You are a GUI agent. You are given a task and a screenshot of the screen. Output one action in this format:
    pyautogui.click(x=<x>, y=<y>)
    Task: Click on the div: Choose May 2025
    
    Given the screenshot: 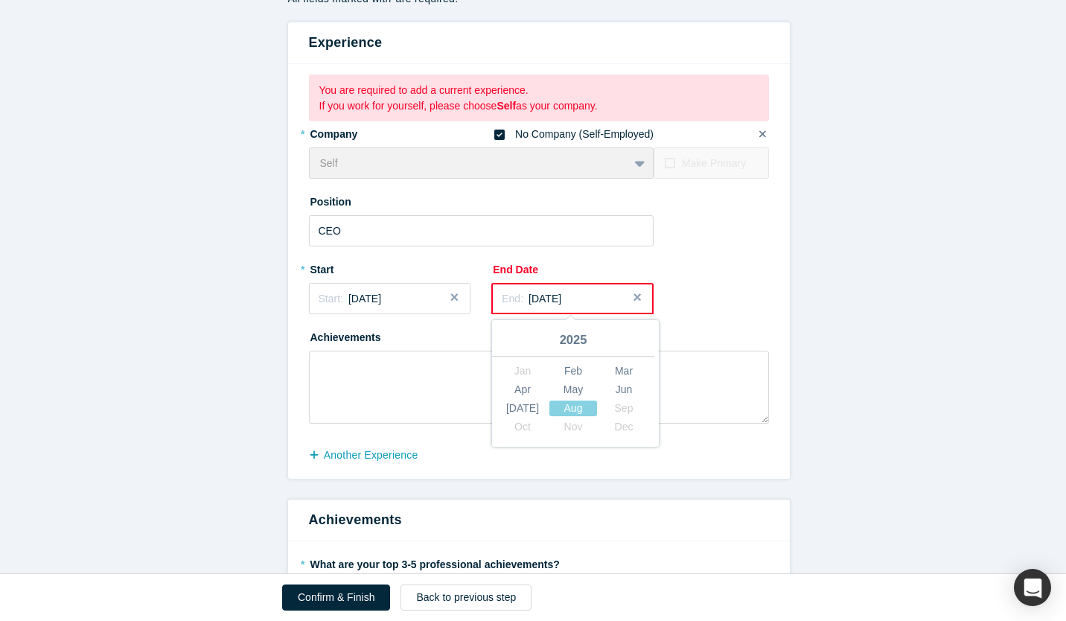 What is the action you would take?
    pyautogui.click(x=573, y=389)
    